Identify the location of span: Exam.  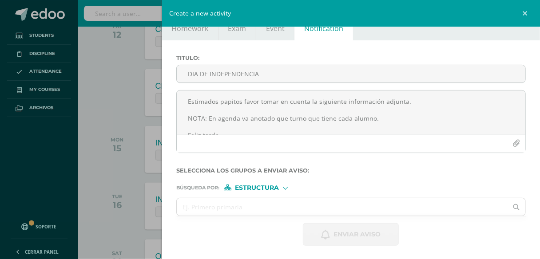
(237, 28).